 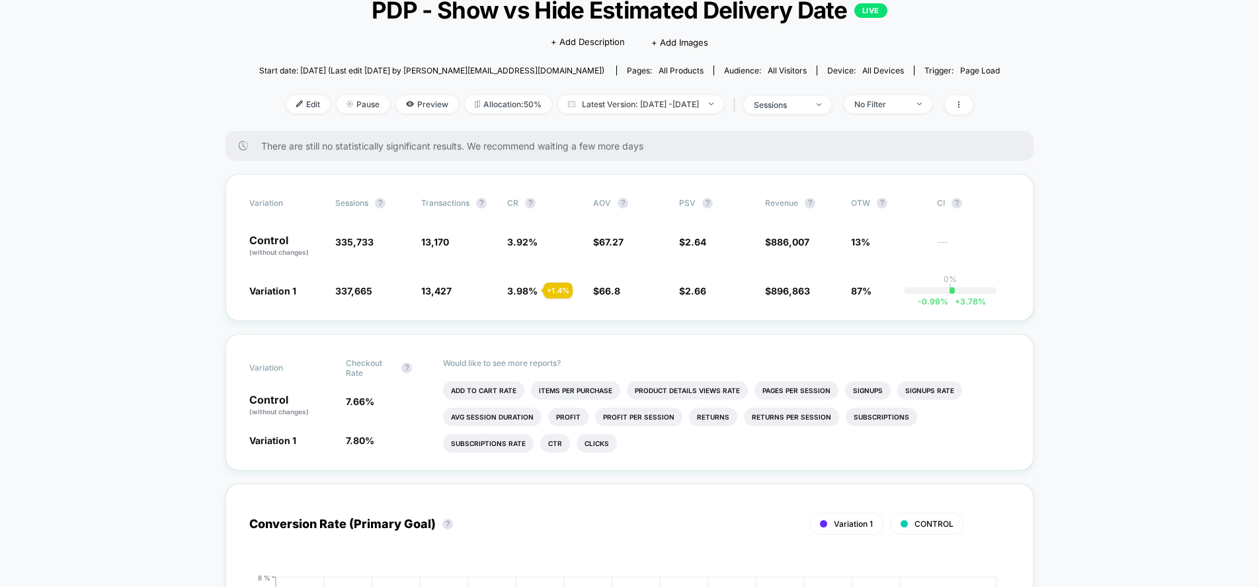 I want to click on span: Edit, so click(x=308, y=104).